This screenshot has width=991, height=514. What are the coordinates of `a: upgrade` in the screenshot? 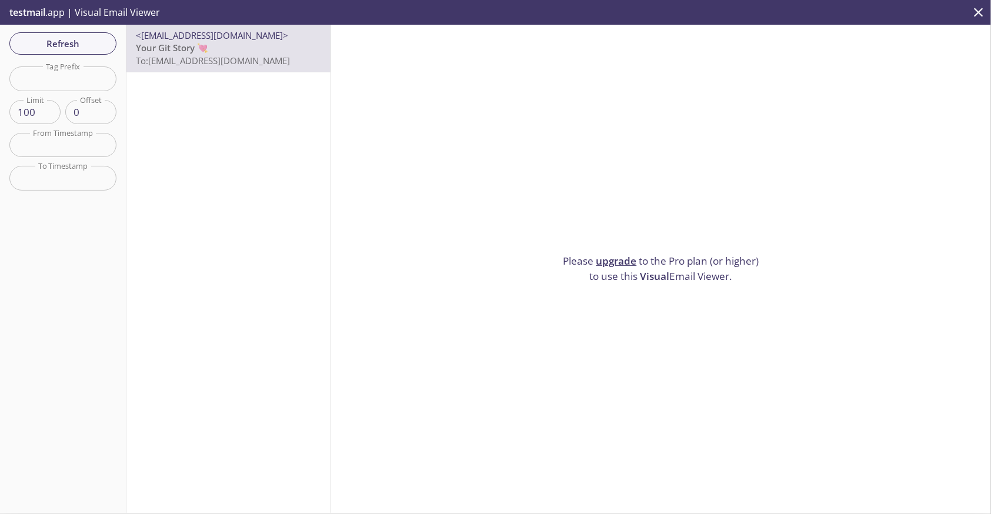 It's located at (616, 260).